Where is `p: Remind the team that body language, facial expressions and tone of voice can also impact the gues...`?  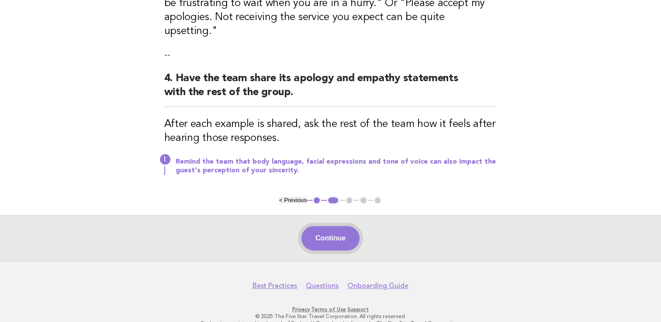
p: Remind the team that body language, facial expressions and tone of voice can also impact the gues... is located at coordinates (336, 166).